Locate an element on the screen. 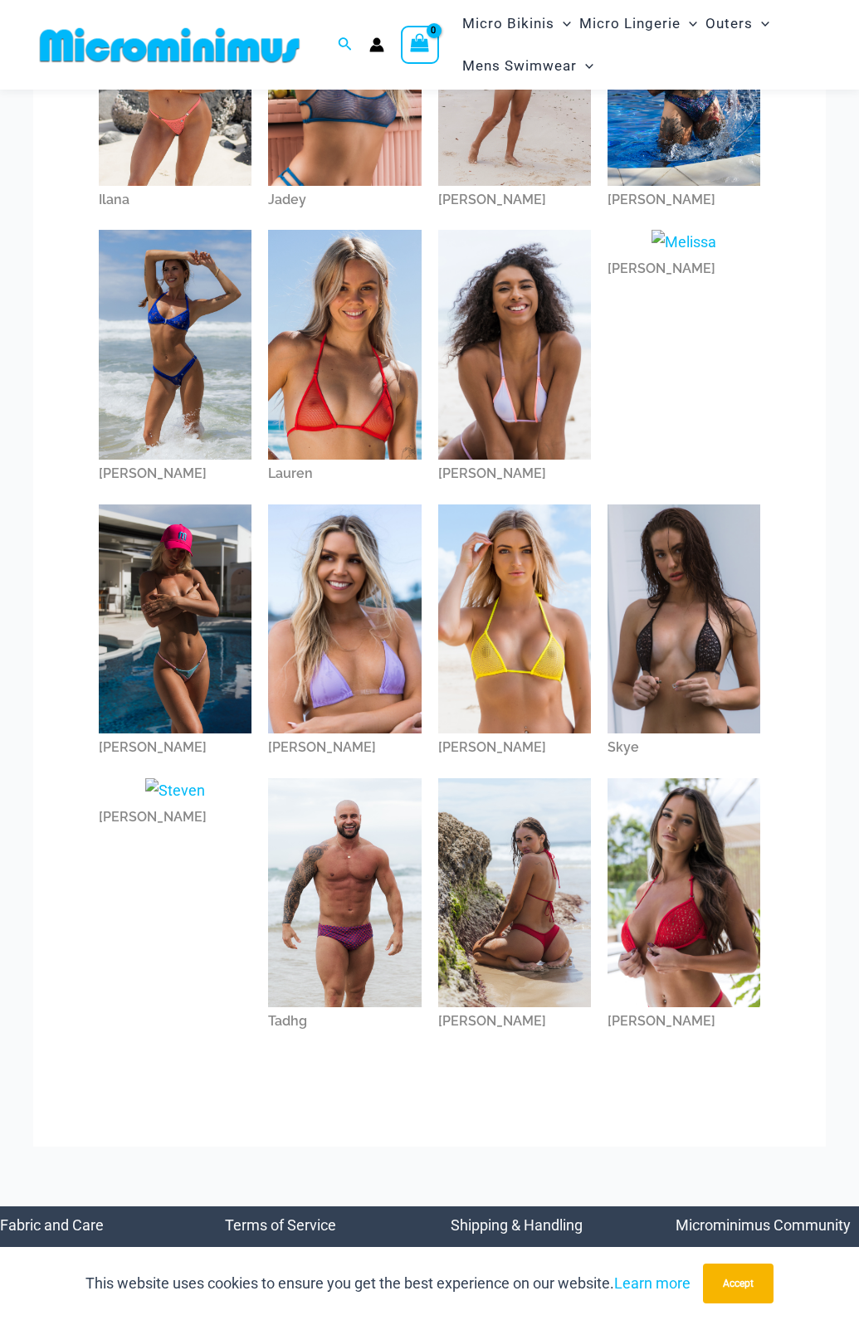  aside: Footer Widget 4 is located at coordinates (767, 1262).